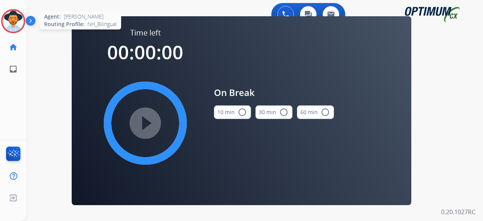 Image resolution: width=483 pixels, height=221 pixels. I want to click on span: Time left, so click(145, 33).